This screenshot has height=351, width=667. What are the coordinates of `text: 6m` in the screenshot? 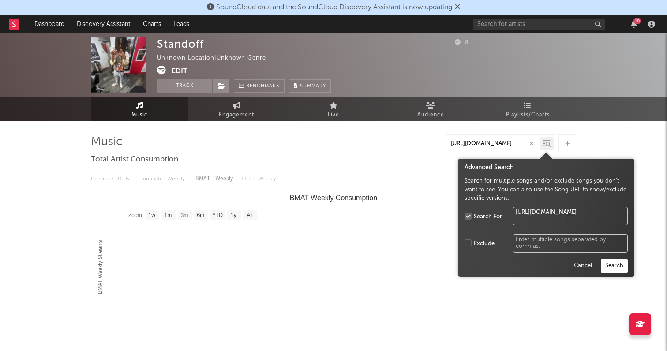 It's located at (201, 215).